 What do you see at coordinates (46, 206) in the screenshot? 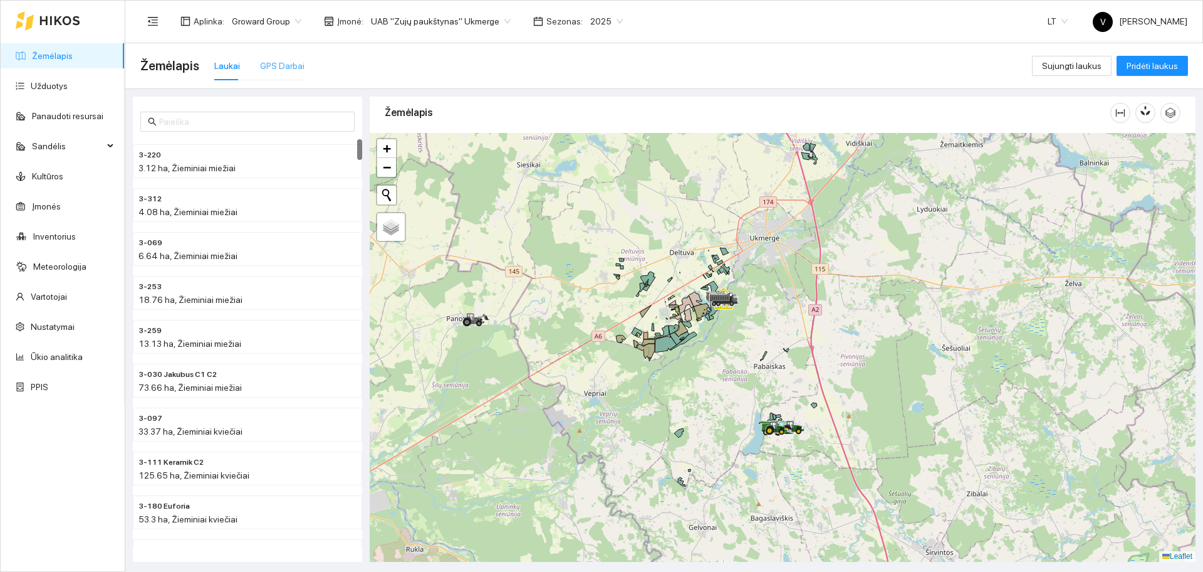
I see `a: Įmonės` at bounding box center [46, 206].